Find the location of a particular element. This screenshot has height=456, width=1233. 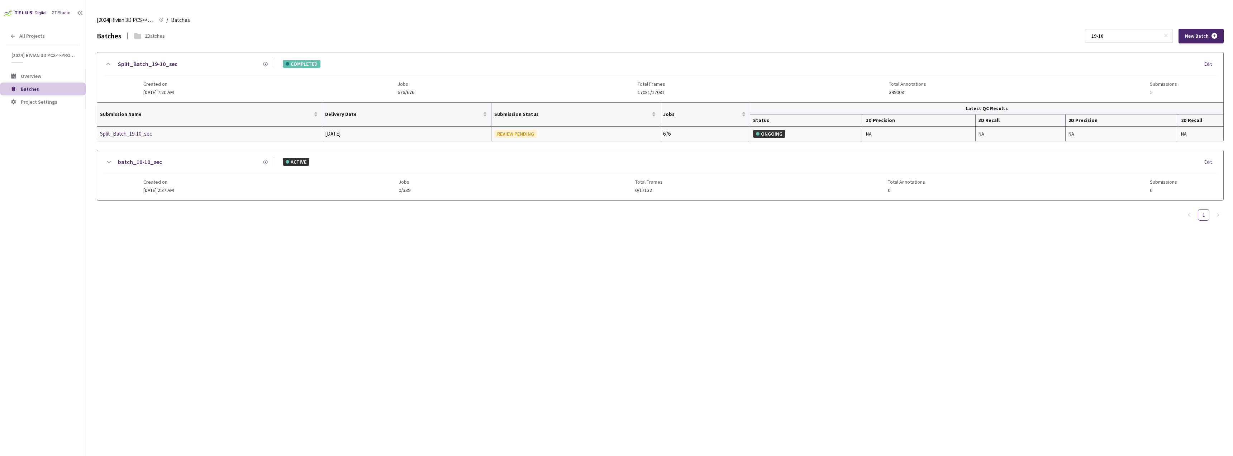

span: 1 is located at coordinates (1164, 92).